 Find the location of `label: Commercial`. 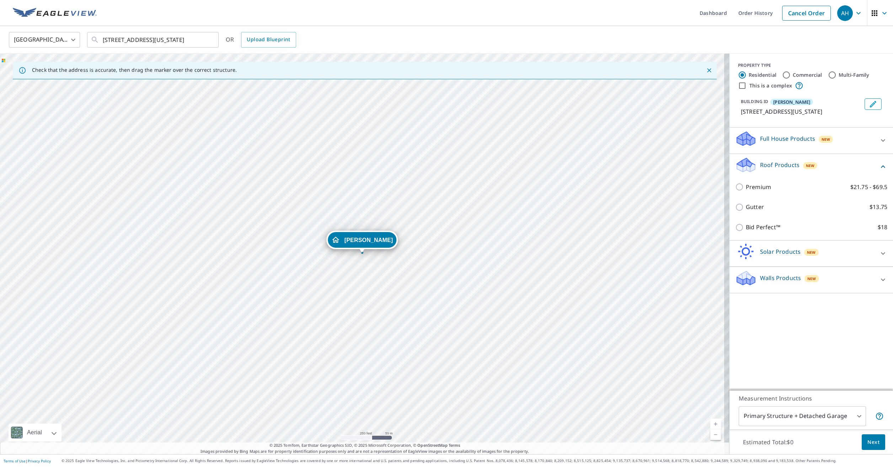

label: Commercial is located at coordinates (807, 75).